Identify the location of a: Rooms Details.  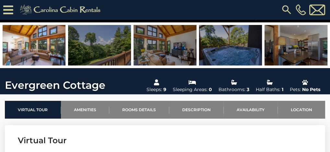
(139, 110).